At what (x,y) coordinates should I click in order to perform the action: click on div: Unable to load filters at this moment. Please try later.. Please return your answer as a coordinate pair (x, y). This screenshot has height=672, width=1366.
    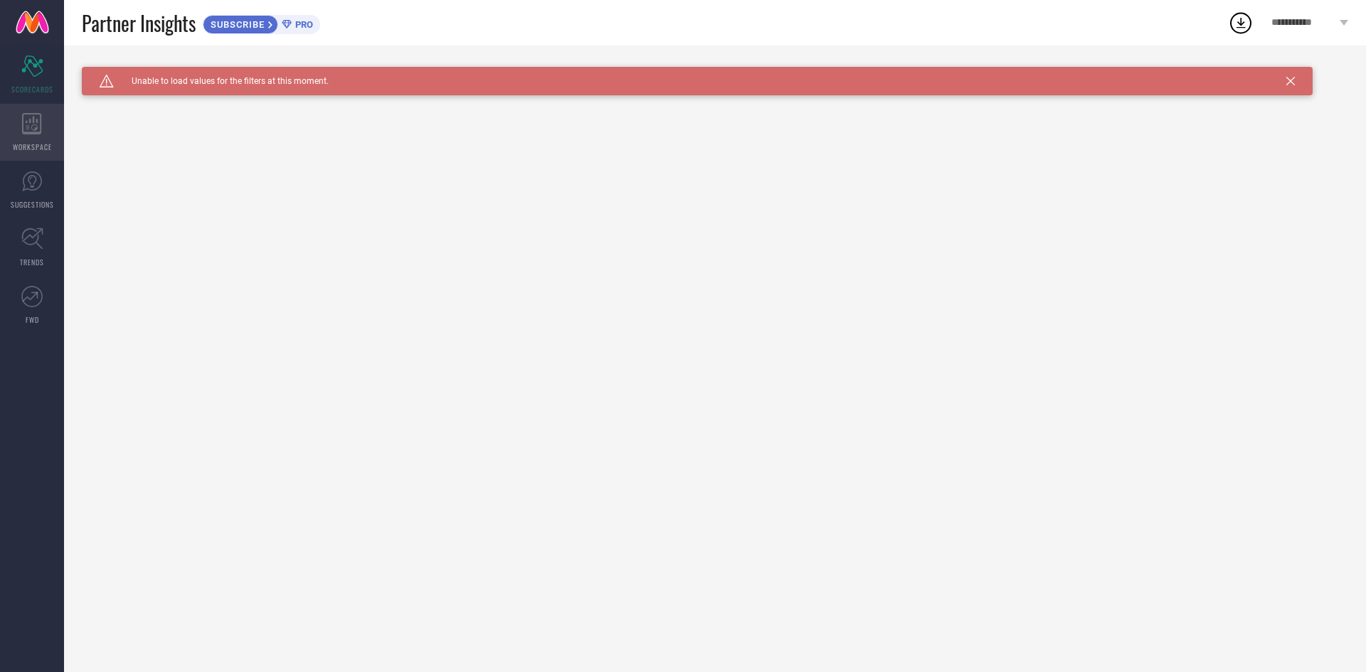
    Looking at the image, I should click on (715, 73).